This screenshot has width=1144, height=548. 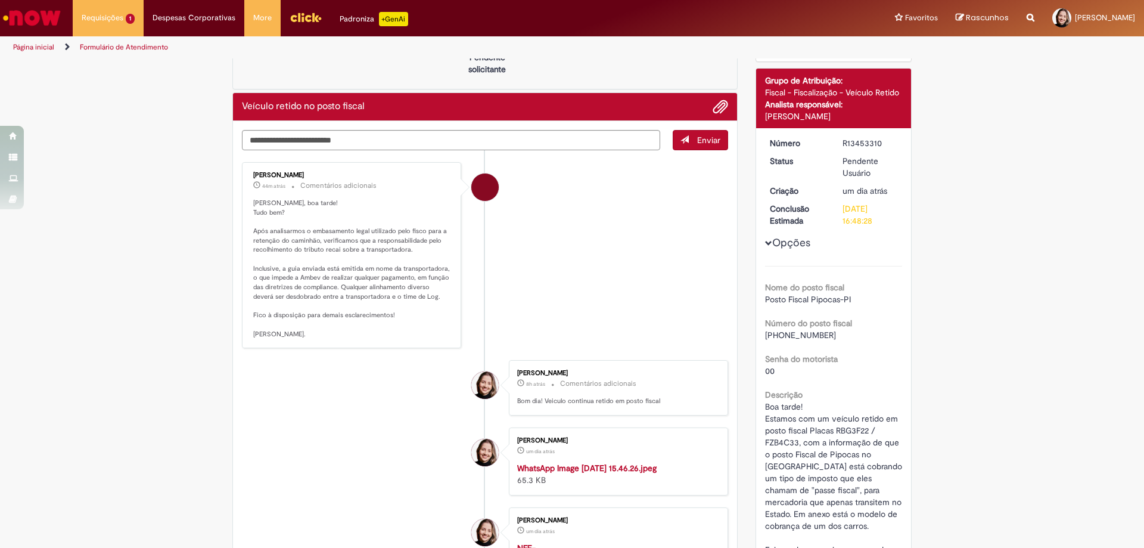 I want to click on span: Favoritos, so click(x=921, y=18).